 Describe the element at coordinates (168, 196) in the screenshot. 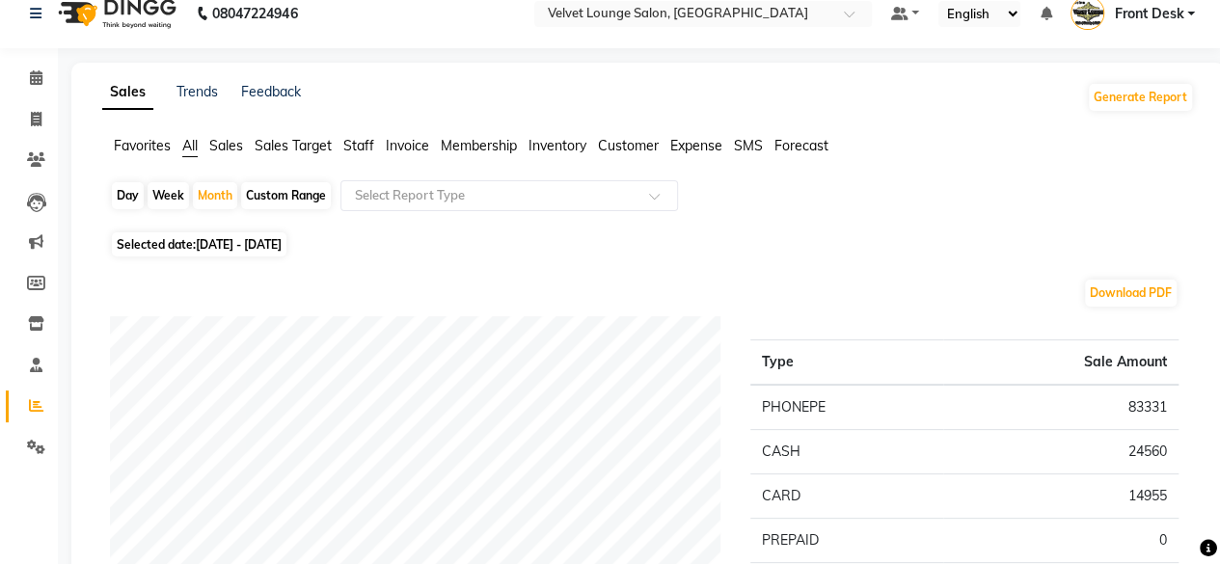

I see `div: Week` at that location.